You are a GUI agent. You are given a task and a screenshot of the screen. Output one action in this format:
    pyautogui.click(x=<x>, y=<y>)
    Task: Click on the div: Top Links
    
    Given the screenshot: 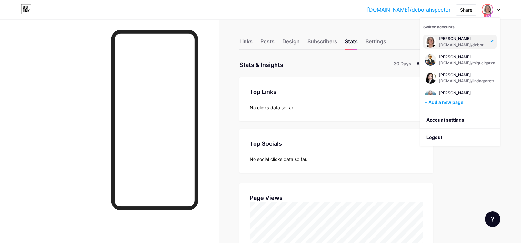 What is the action you would take?
    pyautogui.click(x=336, y=92)
    